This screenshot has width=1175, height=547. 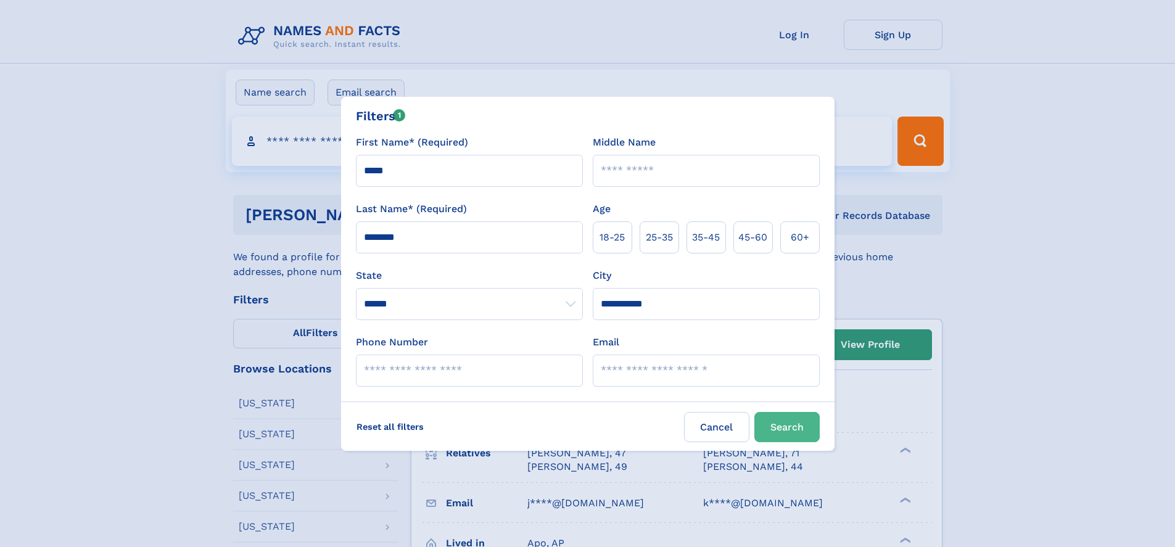 What do you see at coordinates (787, 427) in the screenshot?
I see `button: Search` at bounding box center [787, 427].